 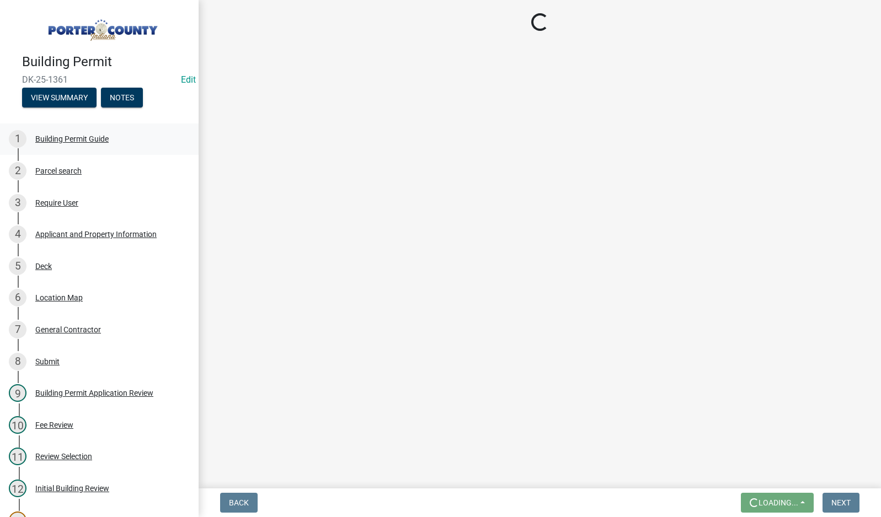 What do you see at coordinates (239, 503) in the screenshot?
I see `span: Back` at bounding box center [239, 503].